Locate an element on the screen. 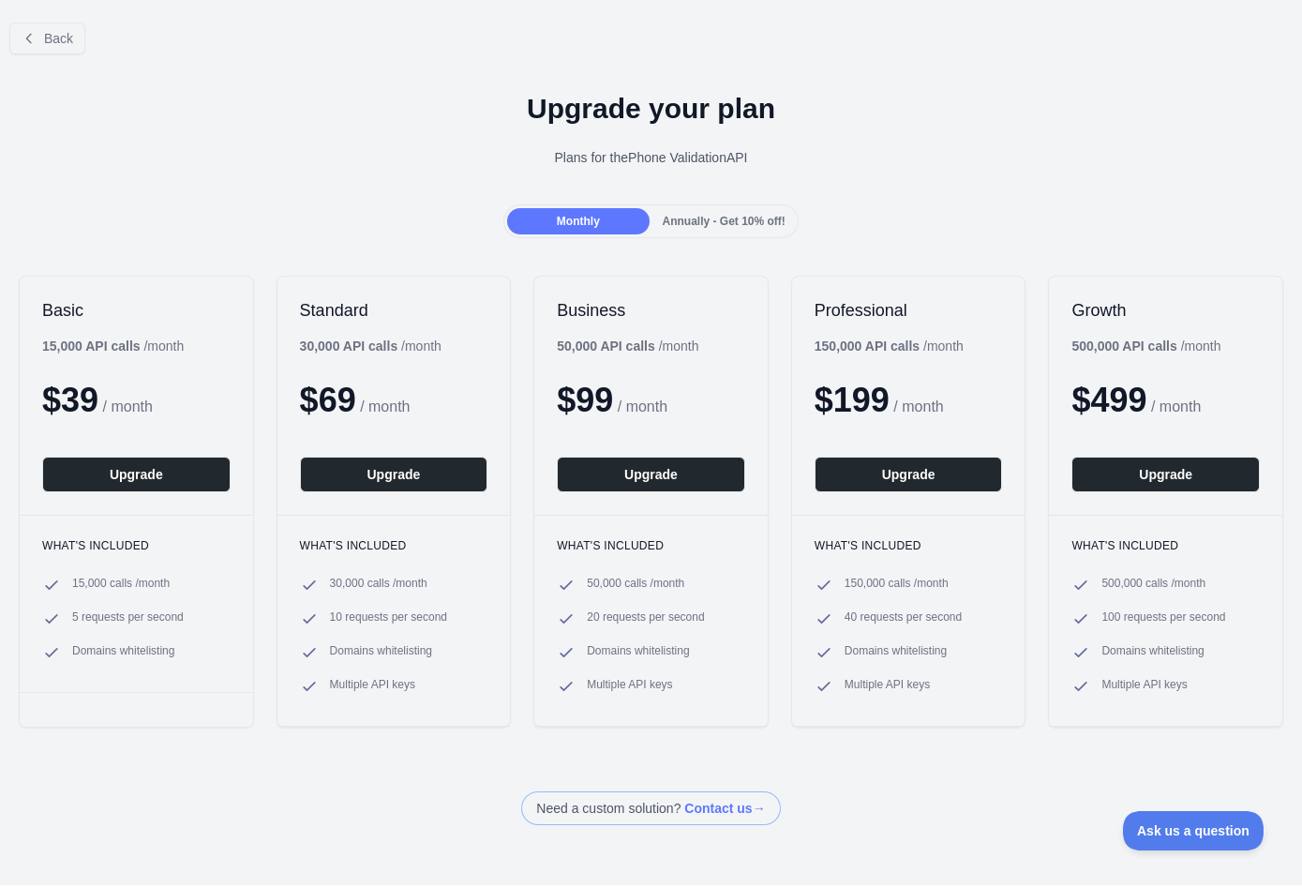 The width and height of the screenshot is (1302, 888). h2: Standard is located at coordinates (394, 310).